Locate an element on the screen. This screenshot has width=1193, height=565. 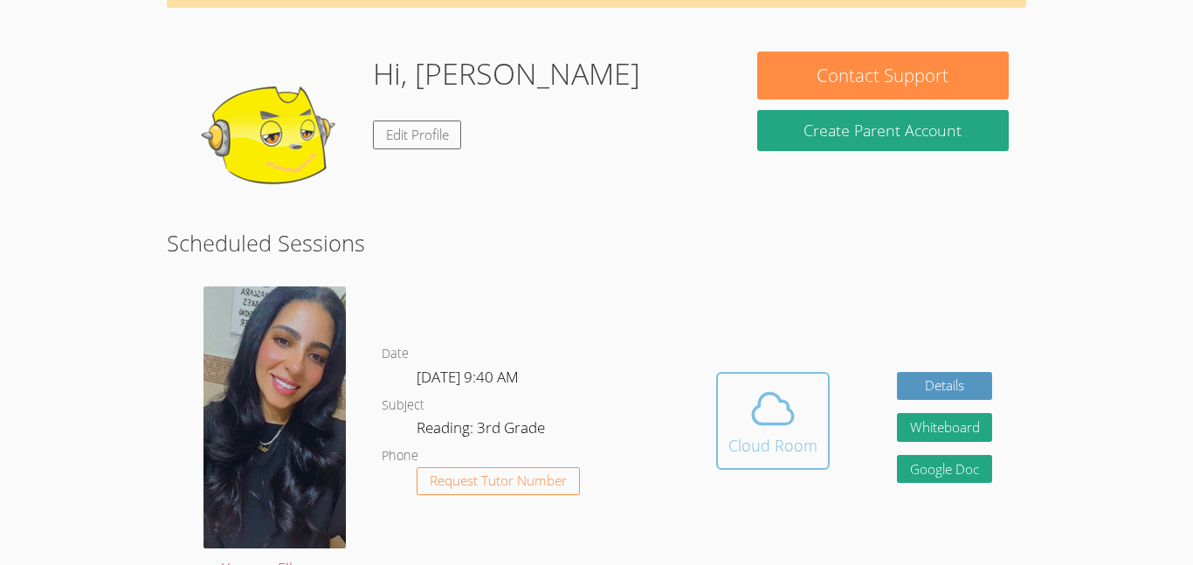
button: Whiteboard is located at coordinates (945, 427).